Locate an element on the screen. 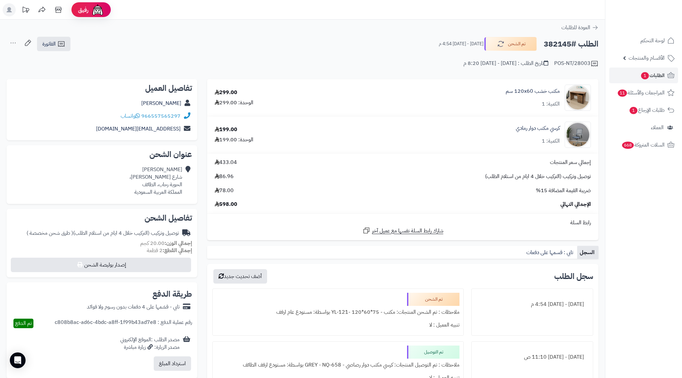 This screenshot has width=682, height=378. div: الوحدة: 199.00 is located at coordinates (234, 140).